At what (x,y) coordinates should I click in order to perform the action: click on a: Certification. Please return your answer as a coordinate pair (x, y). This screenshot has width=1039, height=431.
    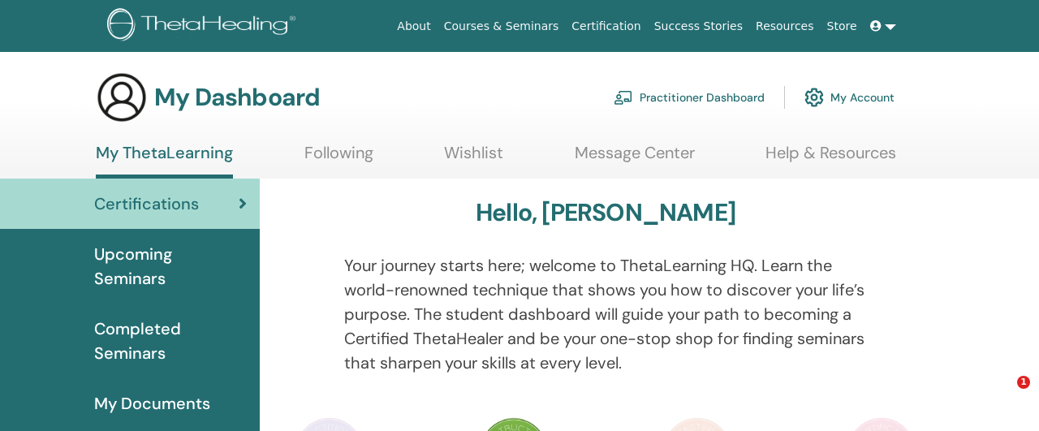
    Looking at the image, I should click on (605, 26).